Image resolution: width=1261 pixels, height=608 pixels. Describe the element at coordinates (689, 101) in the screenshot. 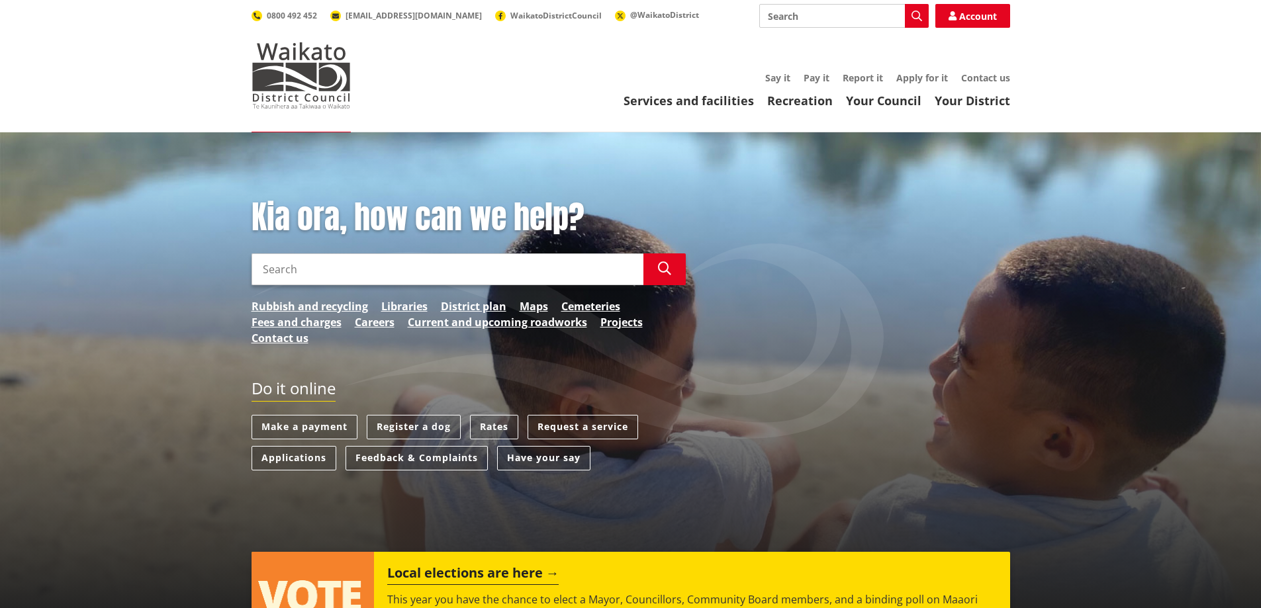

I see `a: Services and facilities` at that location.